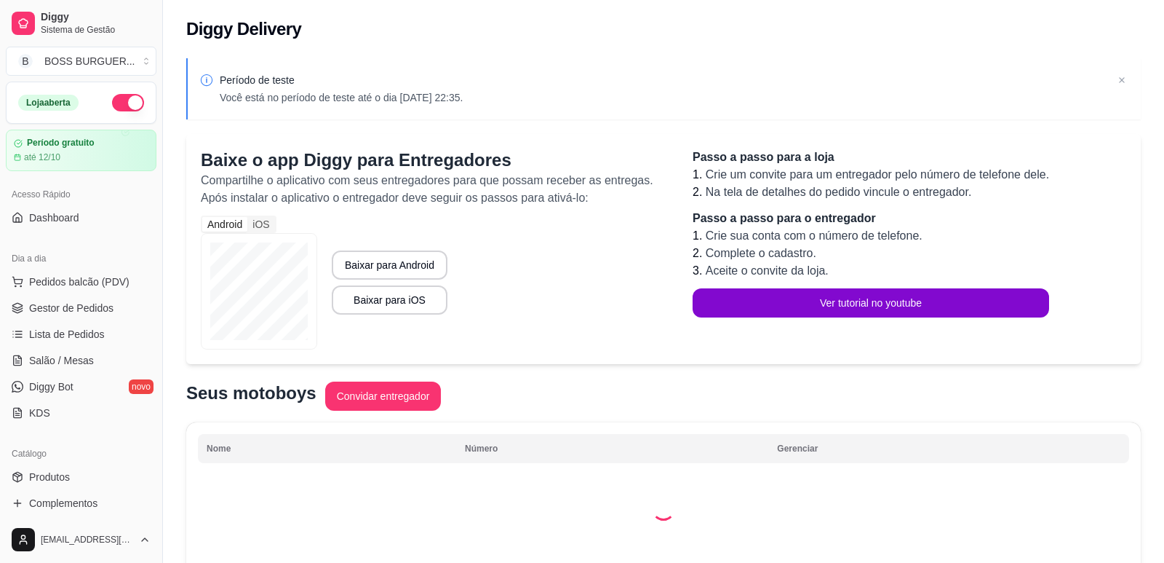 Image resolution: width=1164 pixels, height=563 pixels. I want to click on span: Produtos, so click(49, 477).